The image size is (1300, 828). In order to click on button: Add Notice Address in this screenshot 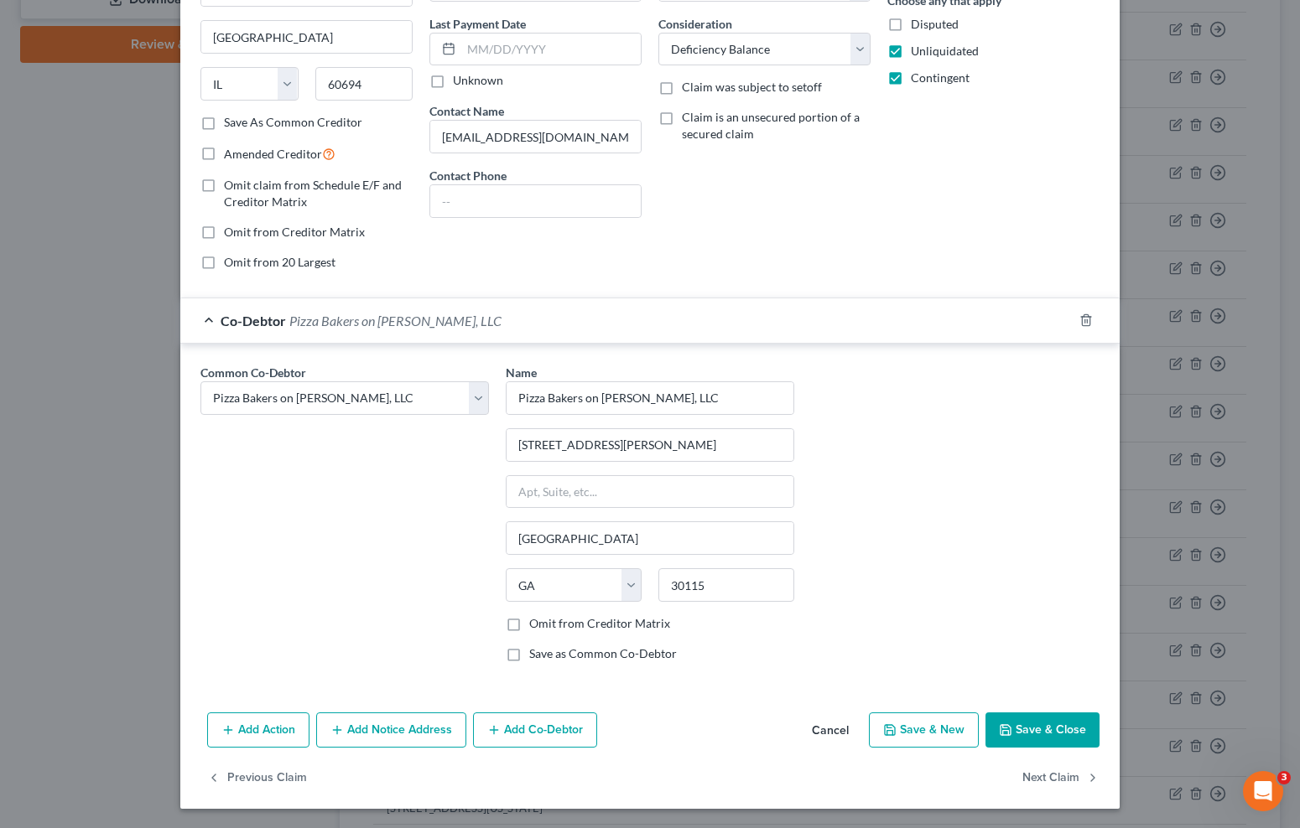, I will do `click(391, 730)`.